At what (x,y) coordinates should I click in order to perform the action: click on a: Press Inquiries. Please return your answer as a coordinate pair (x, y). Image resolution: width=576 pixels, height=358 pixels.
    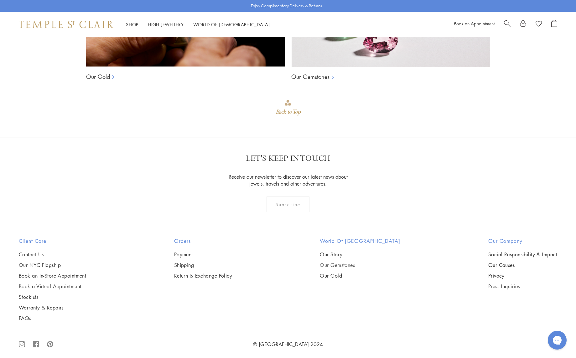
    Looking at the image, I should click on (522, 286).